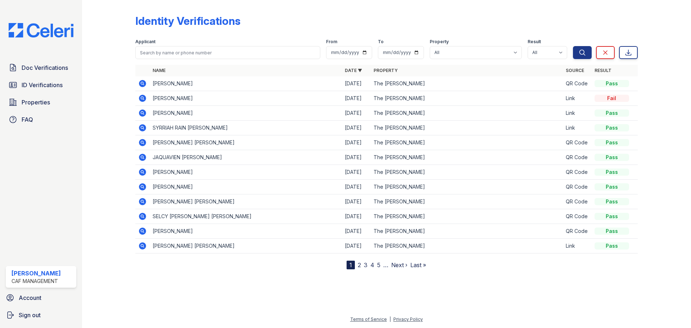  Describe the element at coordinates (408, 319) in the screenshot. I see `a: Privacy Policy` at that location.